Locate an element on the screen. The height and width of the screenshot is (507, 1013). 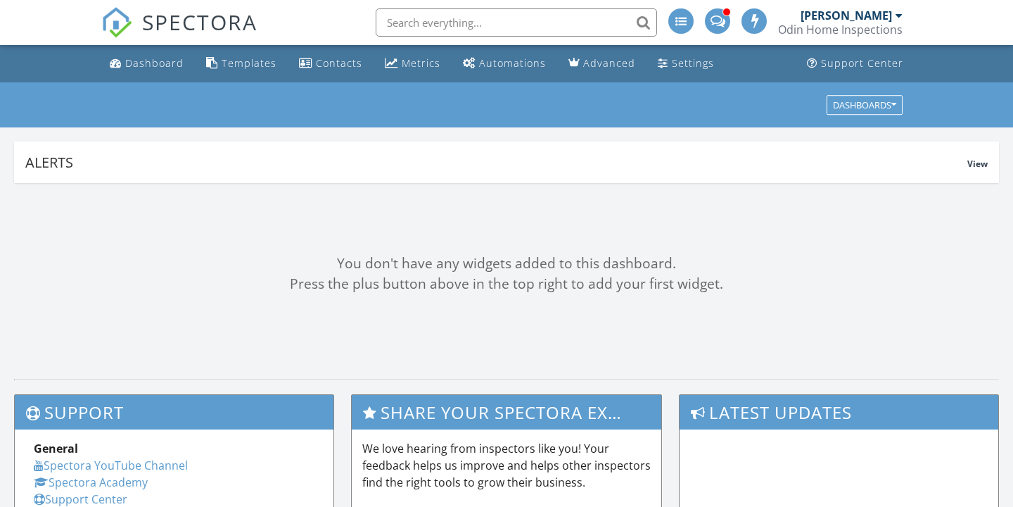
h3: Support is located at coordinates (174, 412).